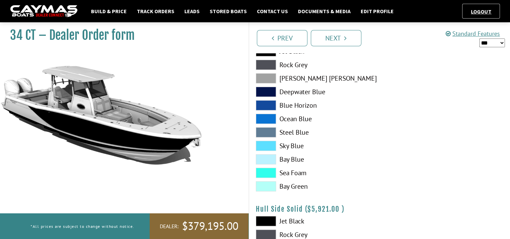 This screenshot has height=239, width=510. I want to click on a: Edit Profile, so click(377, 11).